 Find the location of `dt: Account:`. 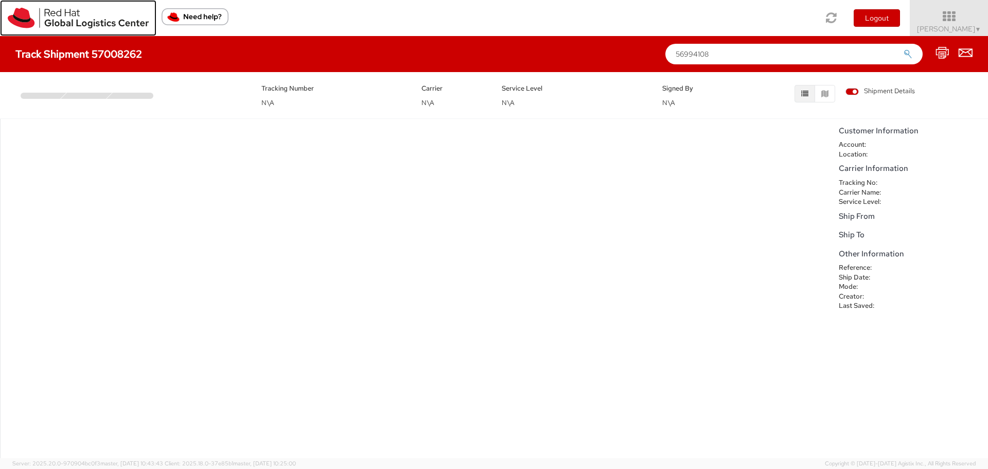

dt: Account: is located at coordinates (864, 145).